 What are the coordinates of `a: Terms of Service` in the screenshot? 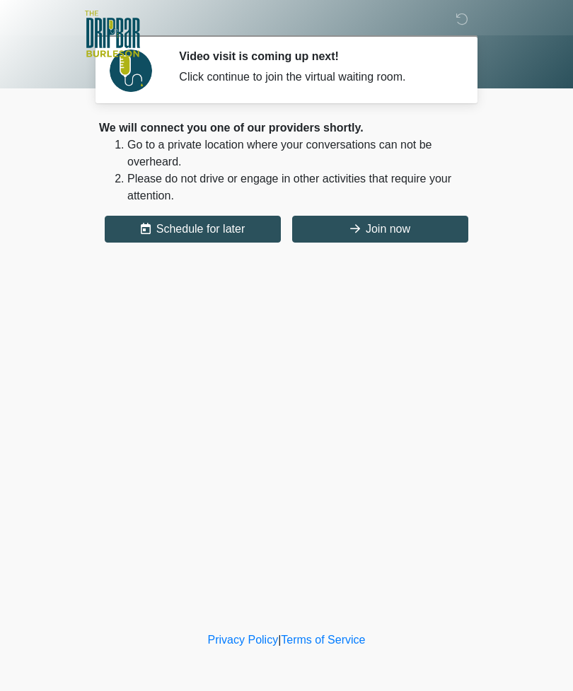 It's located at (323, 640).